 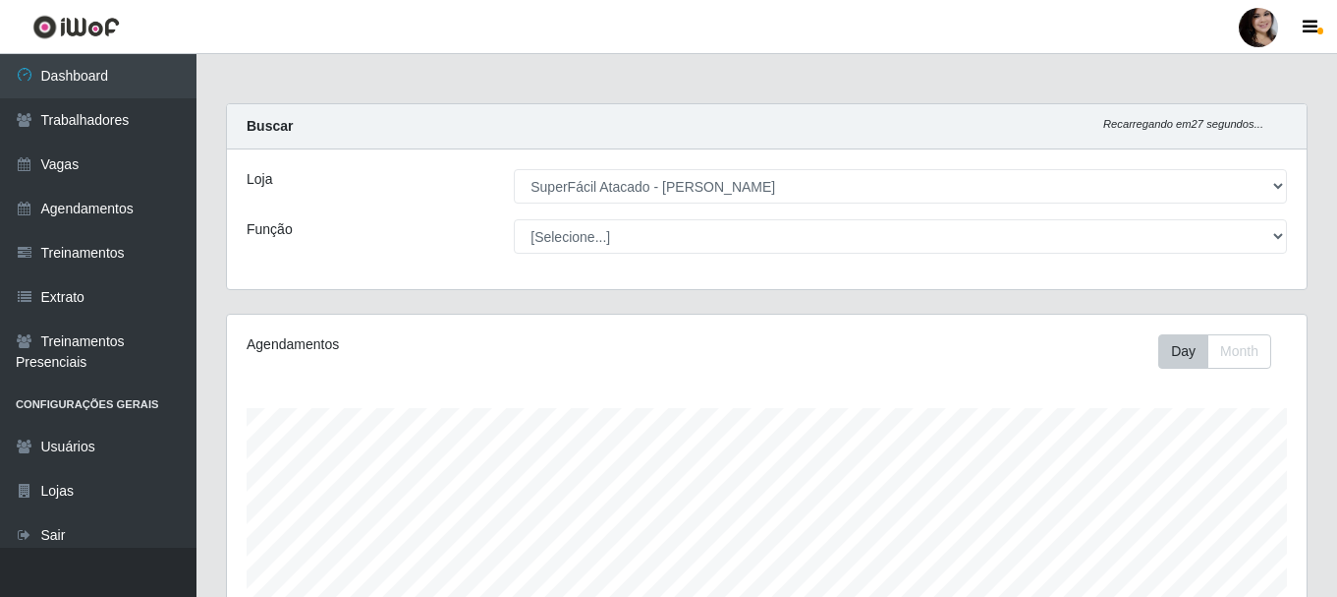 What do you see at coordinates (1215, 351) in the screenshot?
I see `div: First group` at bounding box center [1215, 351].